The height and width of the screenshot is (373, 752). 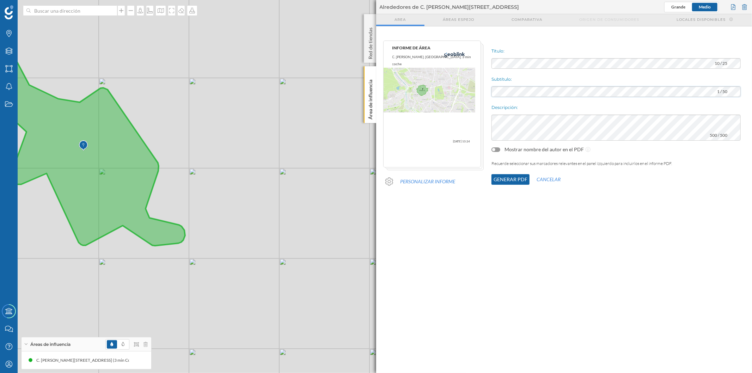 What do you see at coordinates (428, 182) in the screenshot?
I see `button: Personalizar informe` at bounding box center [428, 182].